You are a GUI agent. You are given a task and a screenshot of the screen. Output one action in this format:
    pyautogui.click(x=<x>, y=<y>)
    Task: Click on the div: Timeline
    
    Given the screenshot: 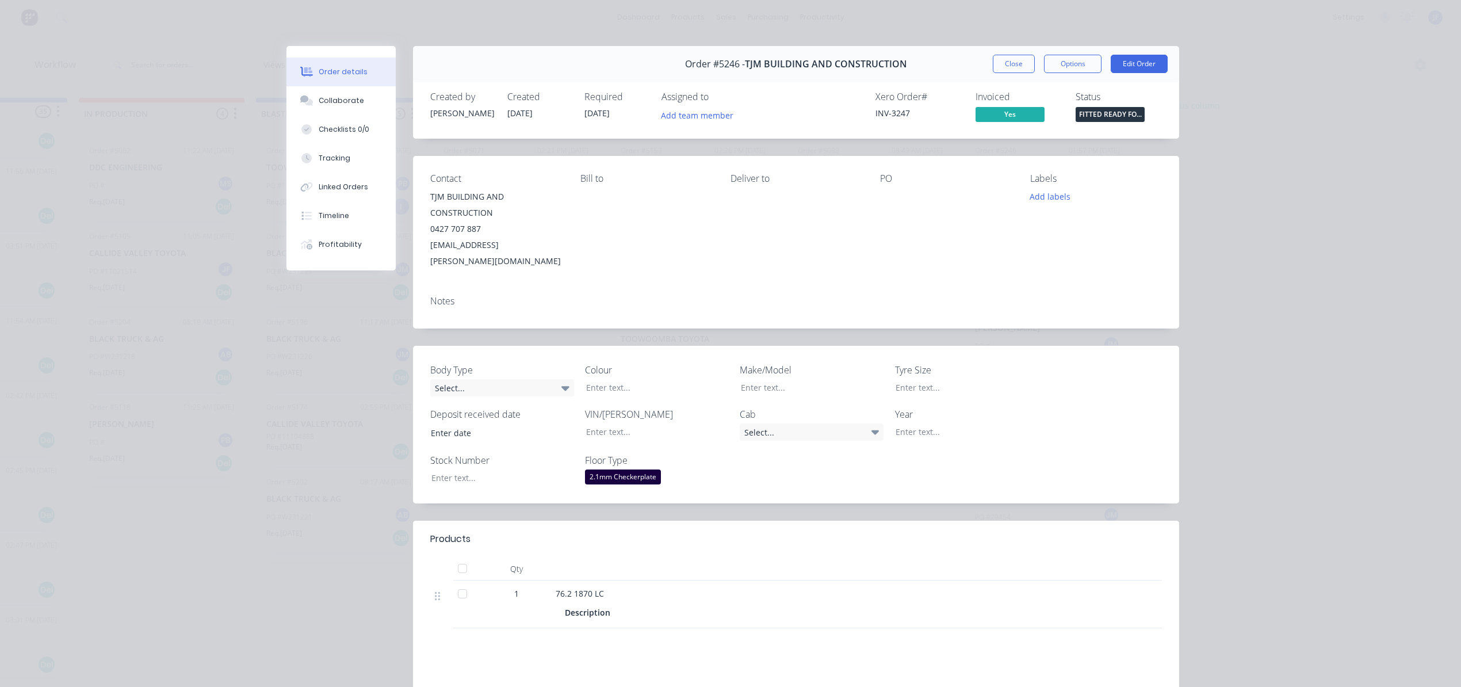 What is the action you would take?
    pyautogui.click(x=334, y=216)
    